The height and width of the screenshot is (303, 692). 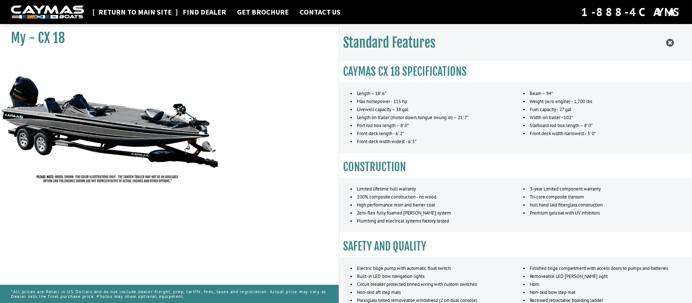 What do you see at coordinates (430, 134) in the screenshot?
I see `li: Front deck length - 6' 2"` at bounding box center [430, 134].